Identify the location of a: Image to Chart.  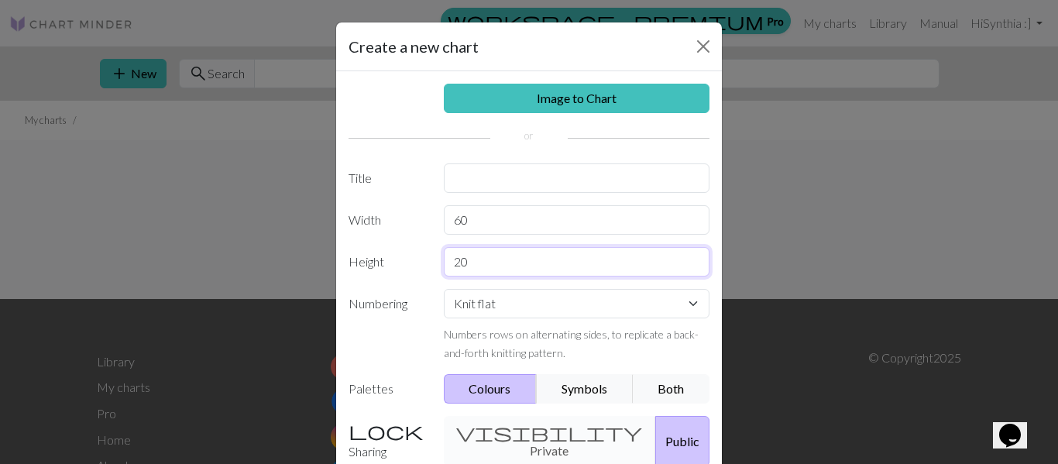
(577, 98).